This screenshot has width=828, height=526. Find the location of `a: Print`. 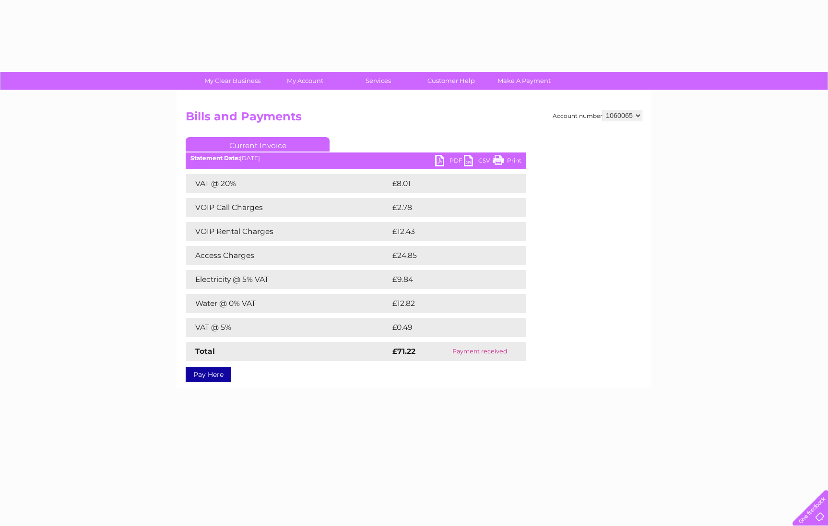

a: Print is located at coordinates (507, 162).